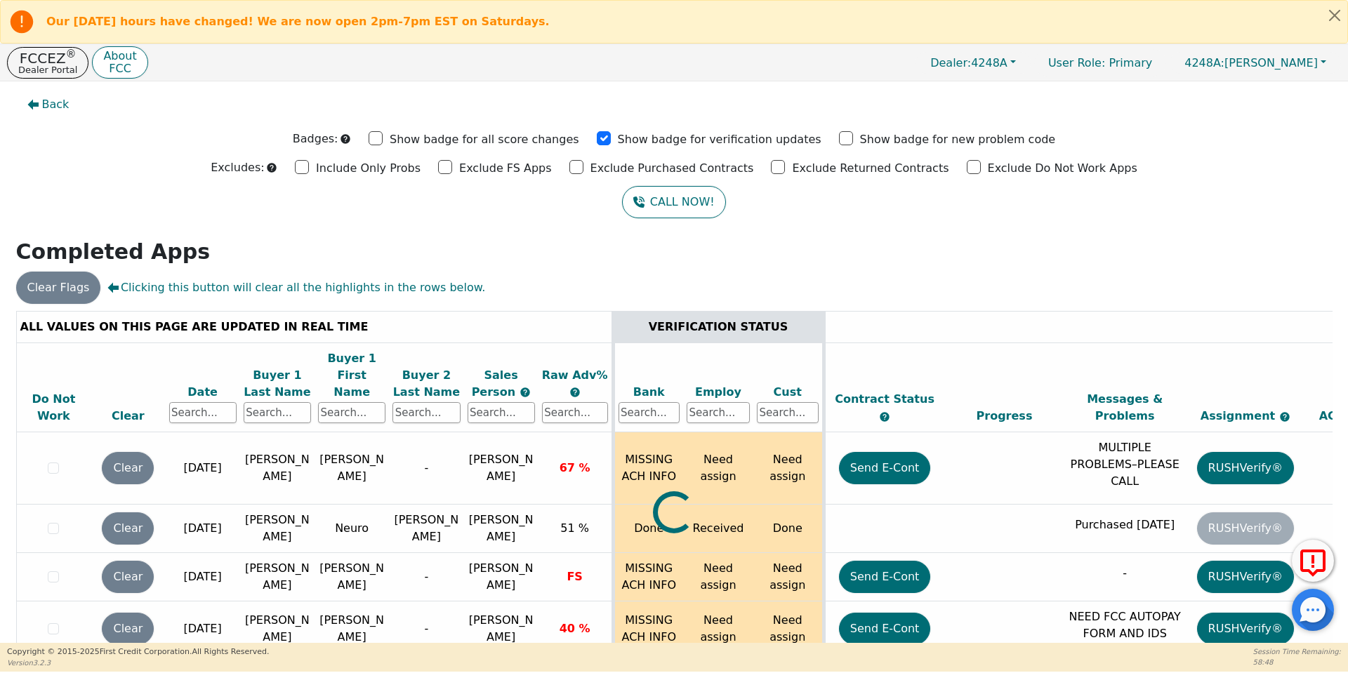  What do you see at coordinates (48, 58) in the screenshot?
I see `p: FCCEZ` at bounding box center [48, 58].